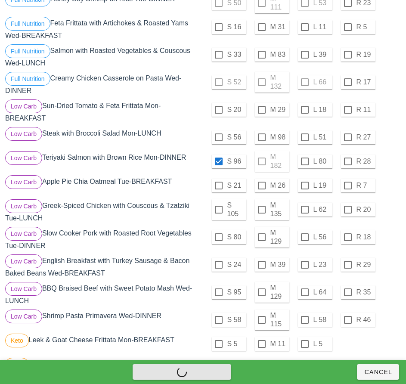  I want to click on label: L 23, so click(322, 265).